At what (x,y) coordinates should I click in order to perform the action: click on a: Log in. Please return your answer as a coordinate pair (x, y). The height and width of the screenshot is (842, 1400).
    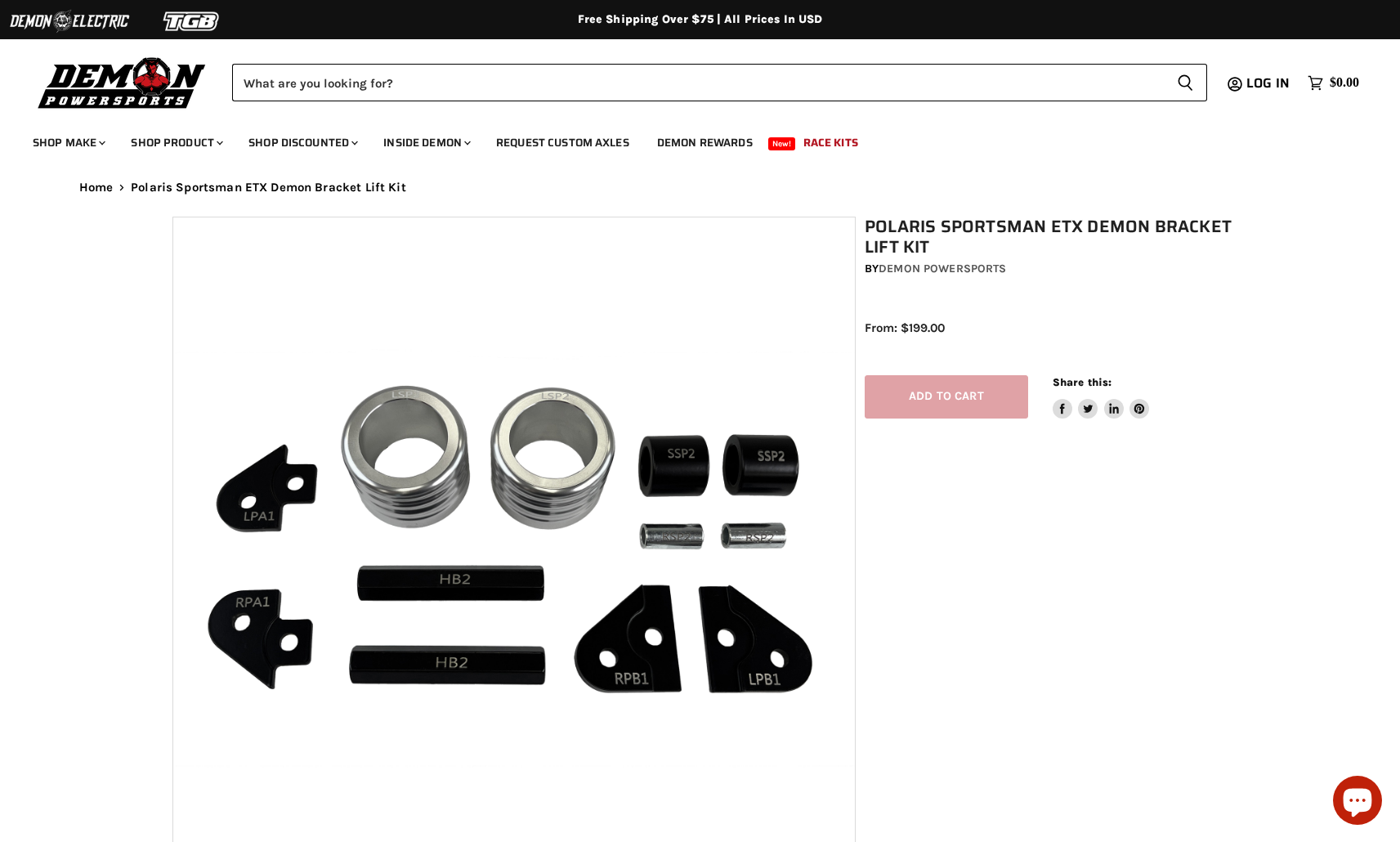
    Looking at the image, I should click on (1269, 83).